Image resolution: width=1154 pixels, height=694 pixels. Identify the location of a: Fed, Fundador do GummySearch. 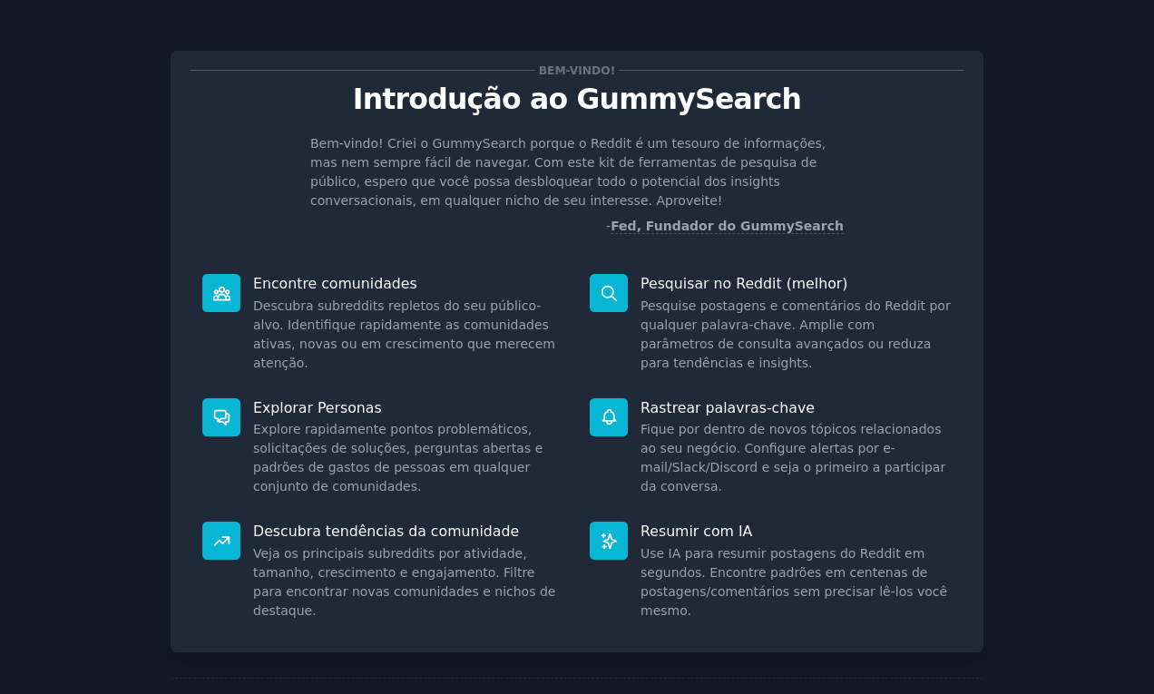
(726, 226).